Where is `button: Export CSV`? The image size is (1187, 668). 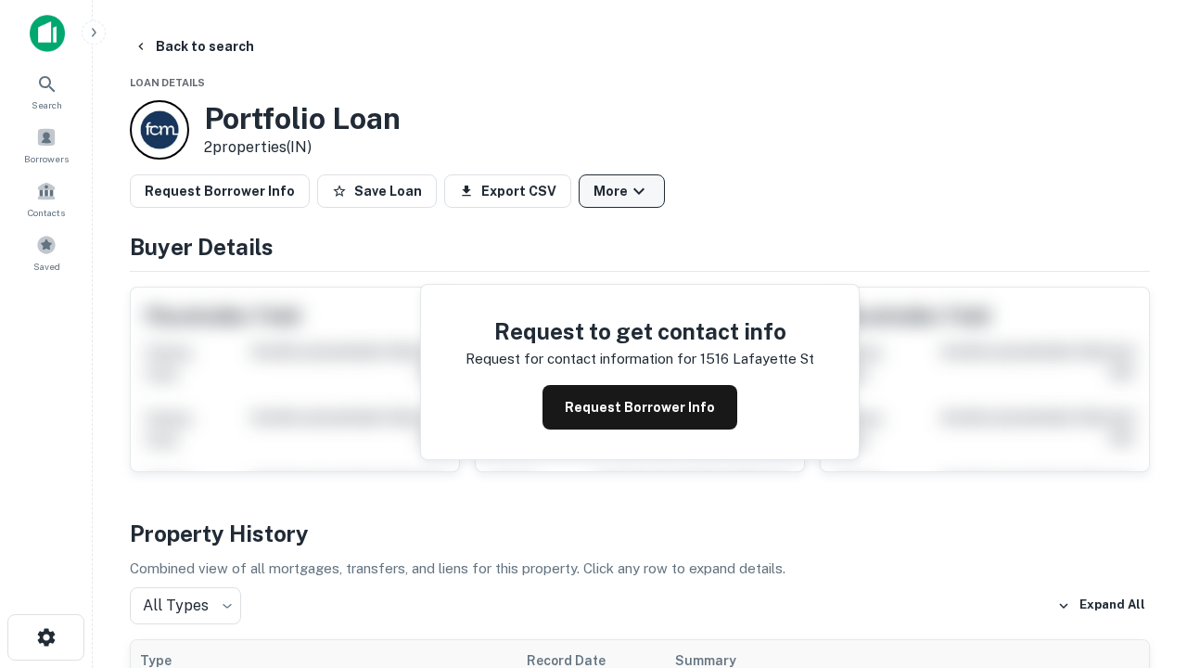 button: Export CSV is located at coordinates (507, 191).